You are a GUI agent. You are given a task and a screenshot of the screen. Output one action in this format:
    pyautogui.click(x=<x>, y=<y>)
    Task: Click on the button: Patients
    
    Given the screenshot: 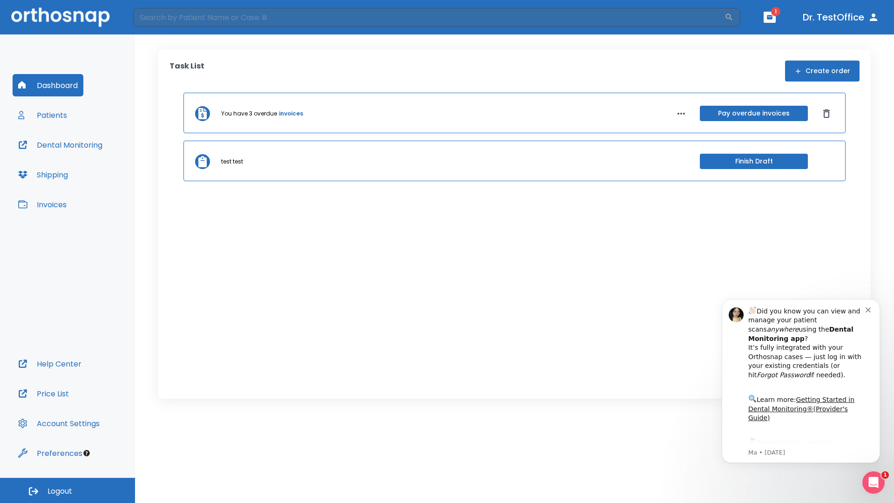 What is the action you would take?
    pyautogui.click(x=42, y=115)
    